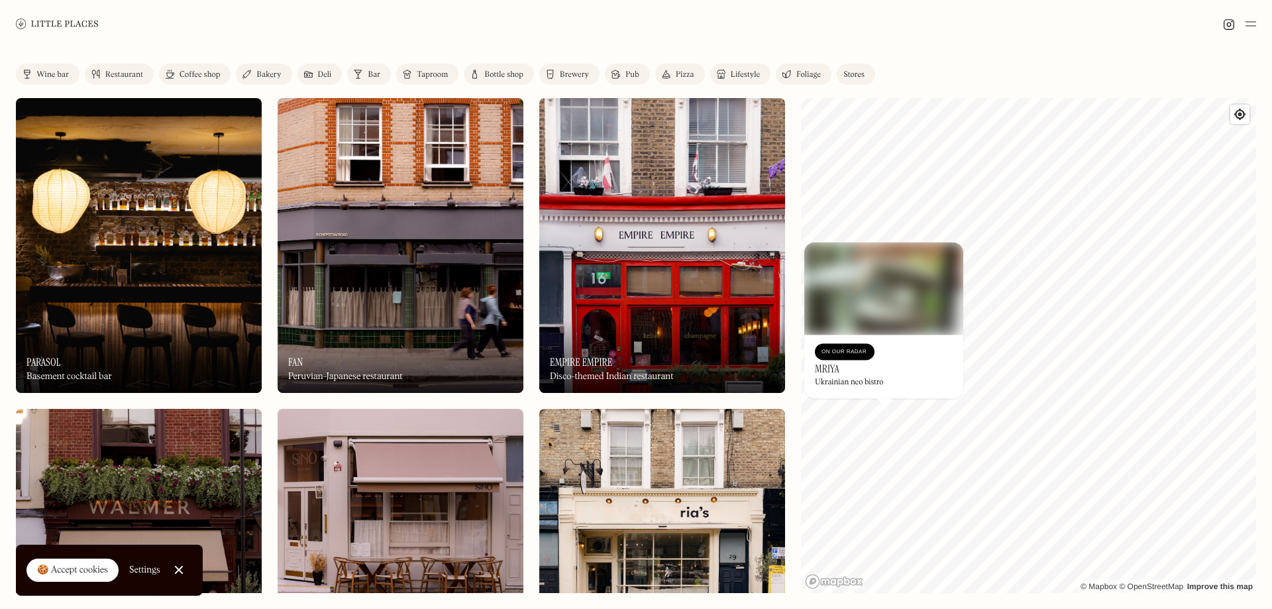 The width and height of the screenshot is (1272, 609). I want to click on a: Bar, so click(369, 74).